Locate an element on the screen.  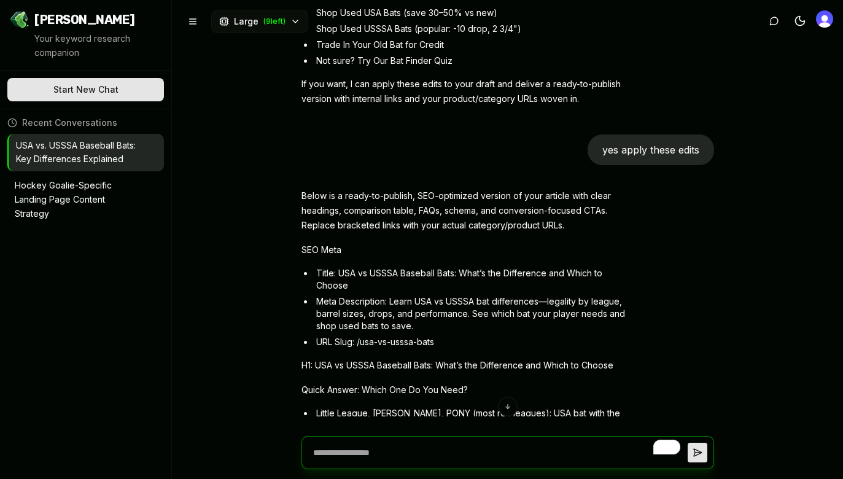
button: Large(9left) is located at coordinates (260, 21).